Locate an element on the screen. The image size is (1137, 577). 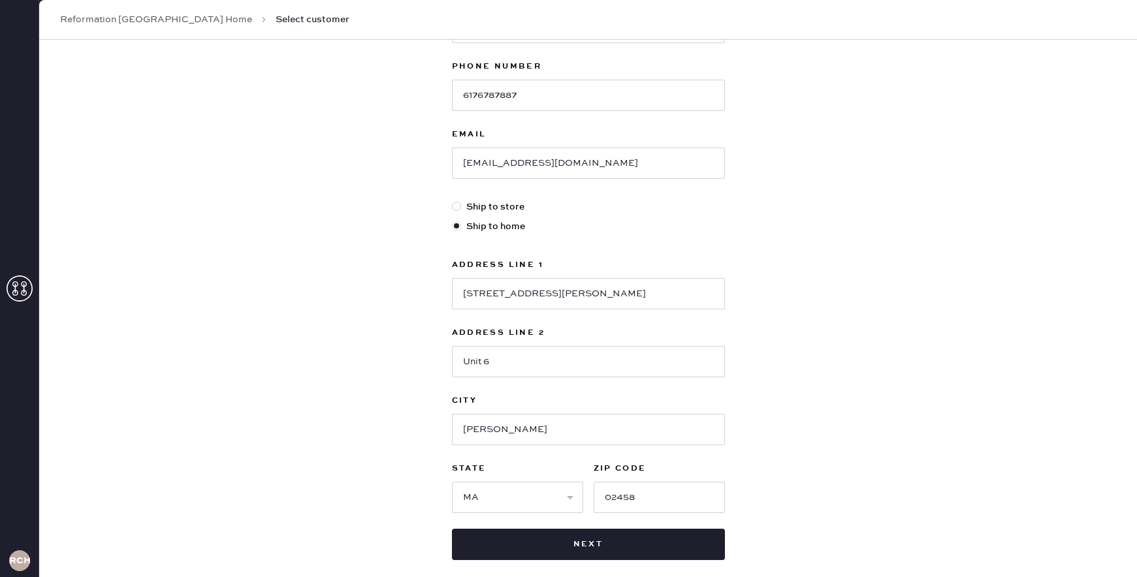
span: Select customer is located at coordinates (312, 20).